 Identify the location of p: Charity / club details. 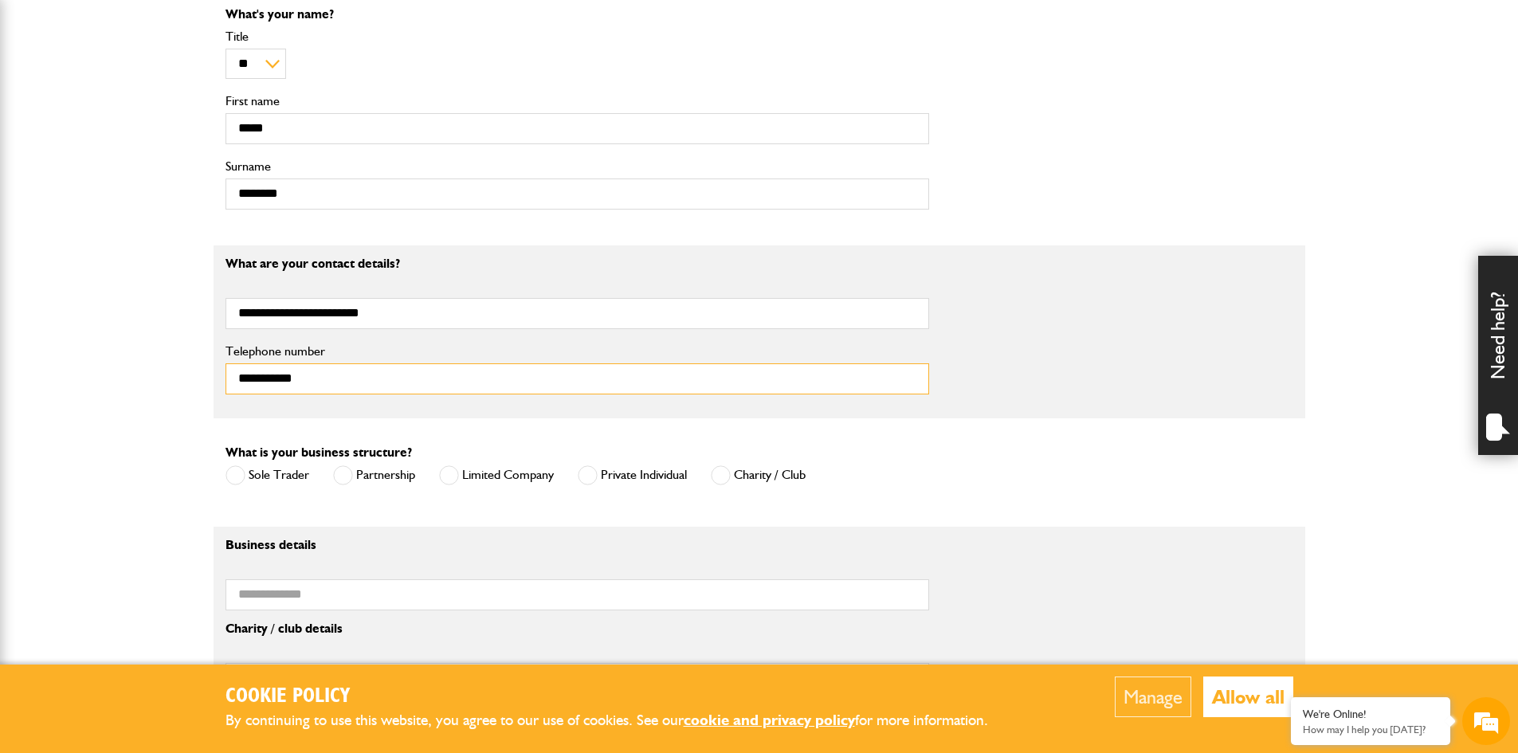
(577, 629).